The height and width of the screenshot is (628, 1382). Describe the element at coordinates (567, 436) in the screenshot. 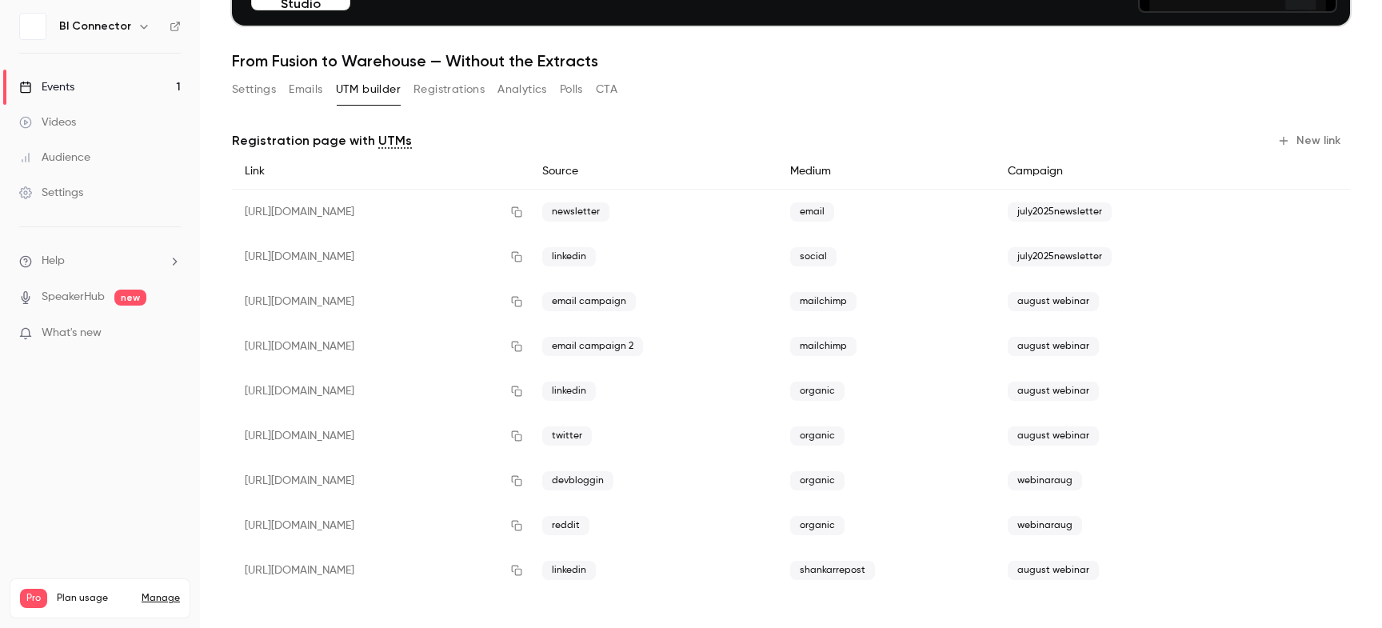

I see `span: twitter` at that location.